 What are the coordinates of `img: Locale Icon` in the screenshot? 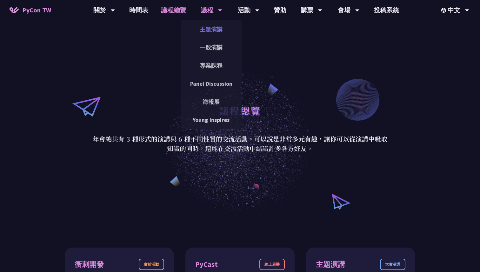 It's located at (445, 10).